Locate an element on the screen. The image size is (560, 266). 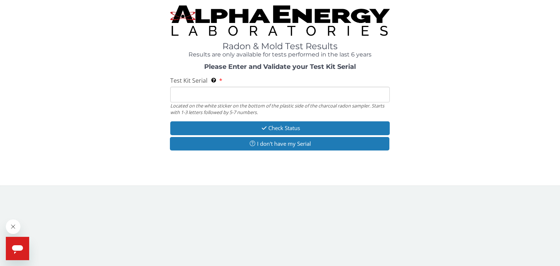
span: Help is located at coordinates (10, 8).